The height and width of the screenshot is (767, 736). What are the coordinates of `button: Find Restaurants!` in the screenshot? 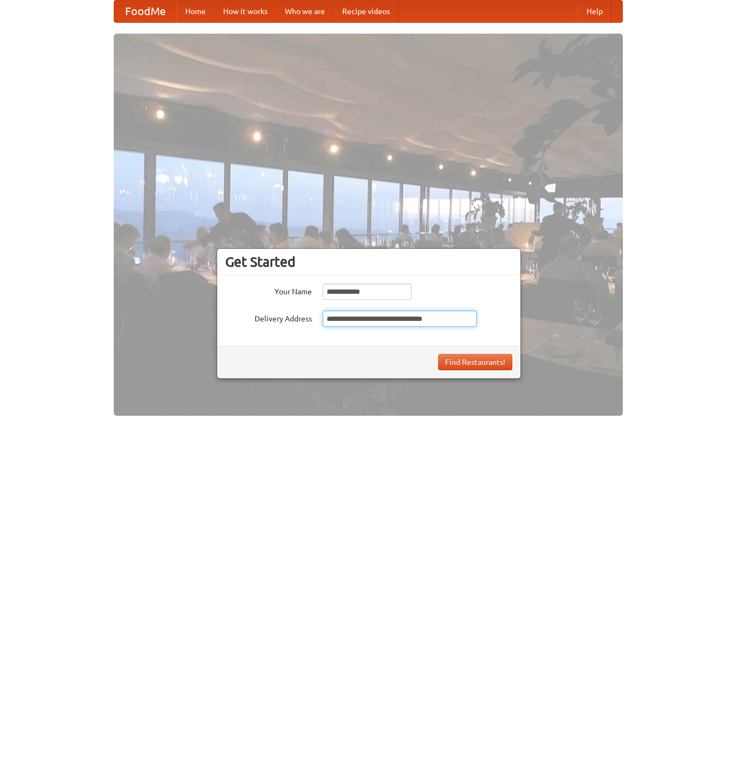 It's located at (475, 362).